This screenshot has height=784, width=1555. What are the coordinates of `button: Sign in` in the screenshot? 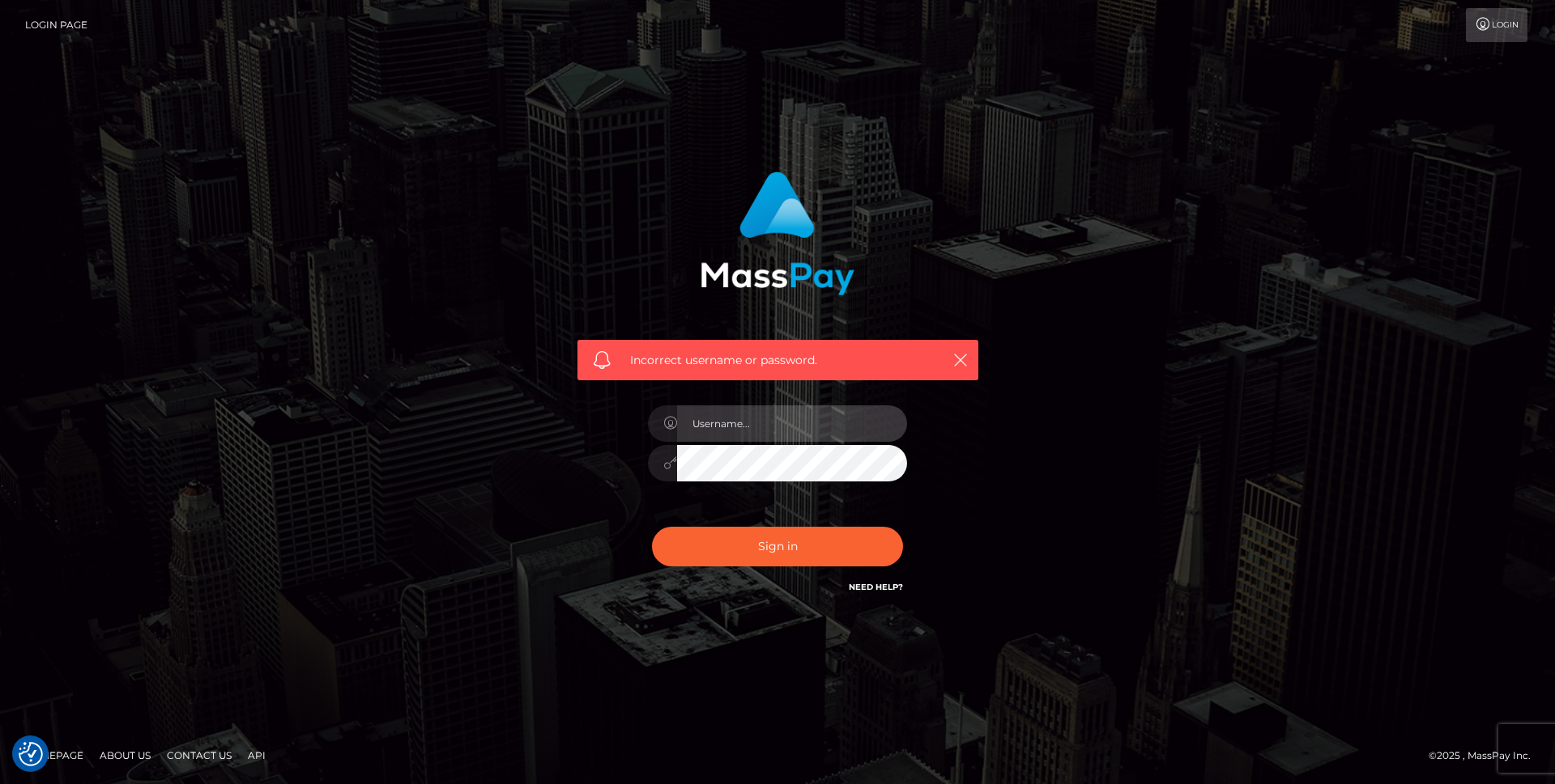 It's located at (778, 547).